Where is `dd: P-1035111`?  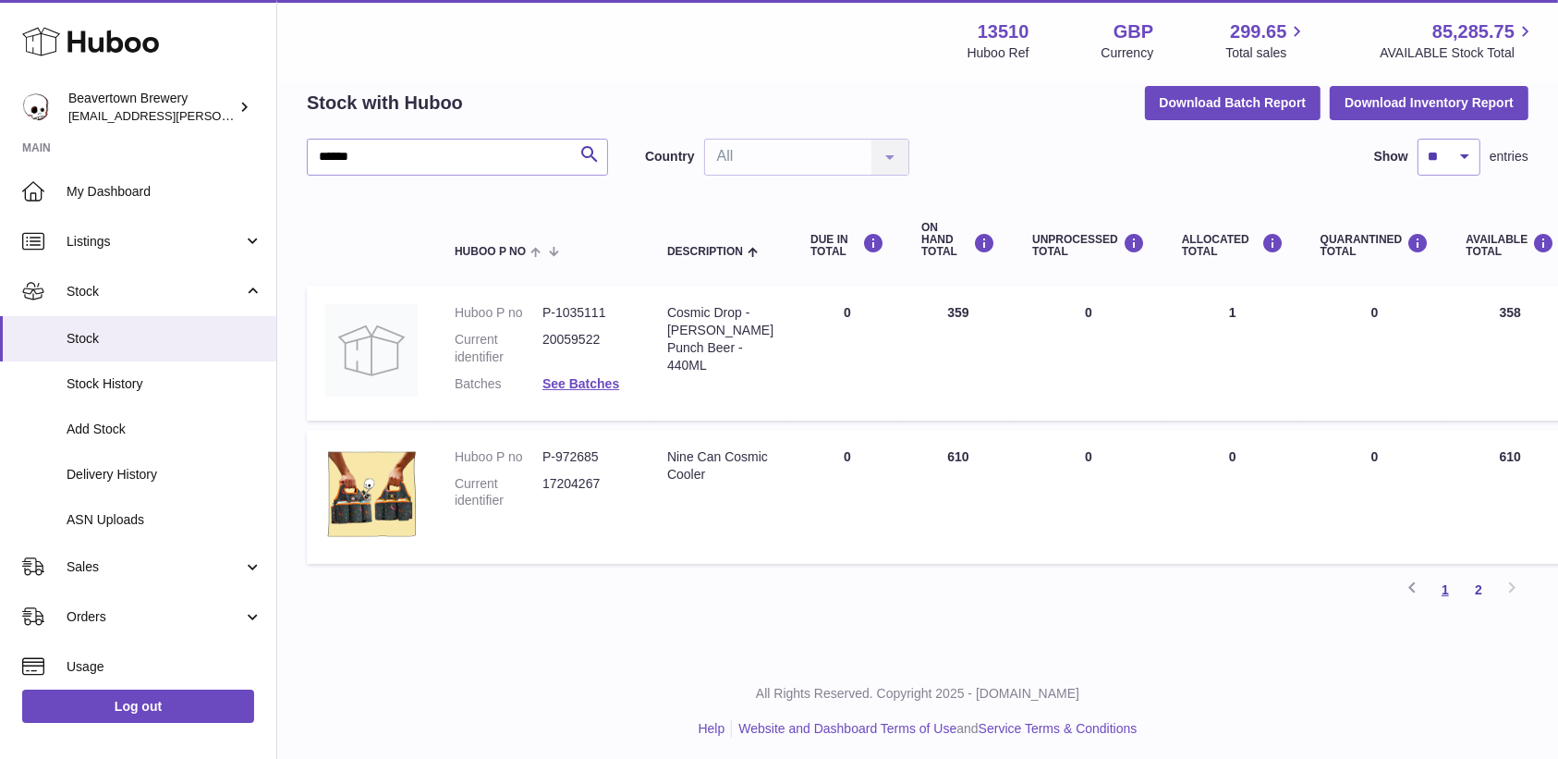 dd: P-1035111 is located at coordinates (586, 312).